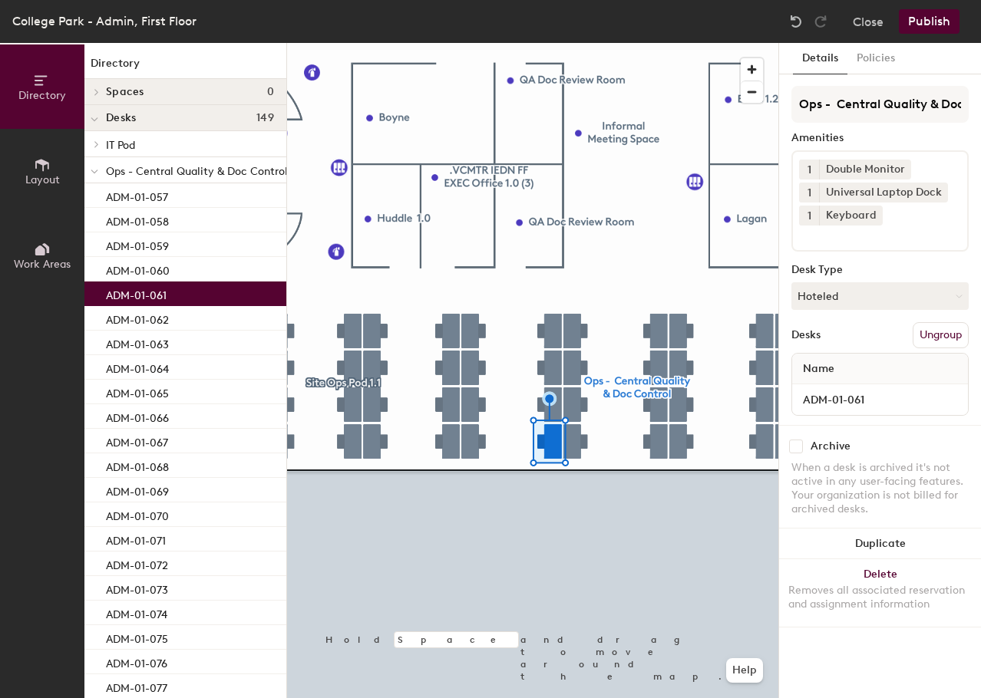 The image size is (981, 698). I want to click on p: ADM-01-067, so click(137, 440).